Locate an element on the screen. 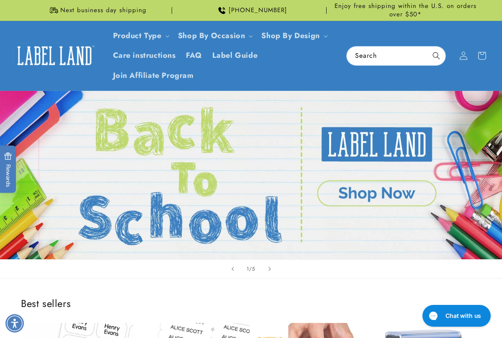 The width and height of the screenshot is (502, 338). a: Join Affiliate Program is located at coordinates (153, 75).